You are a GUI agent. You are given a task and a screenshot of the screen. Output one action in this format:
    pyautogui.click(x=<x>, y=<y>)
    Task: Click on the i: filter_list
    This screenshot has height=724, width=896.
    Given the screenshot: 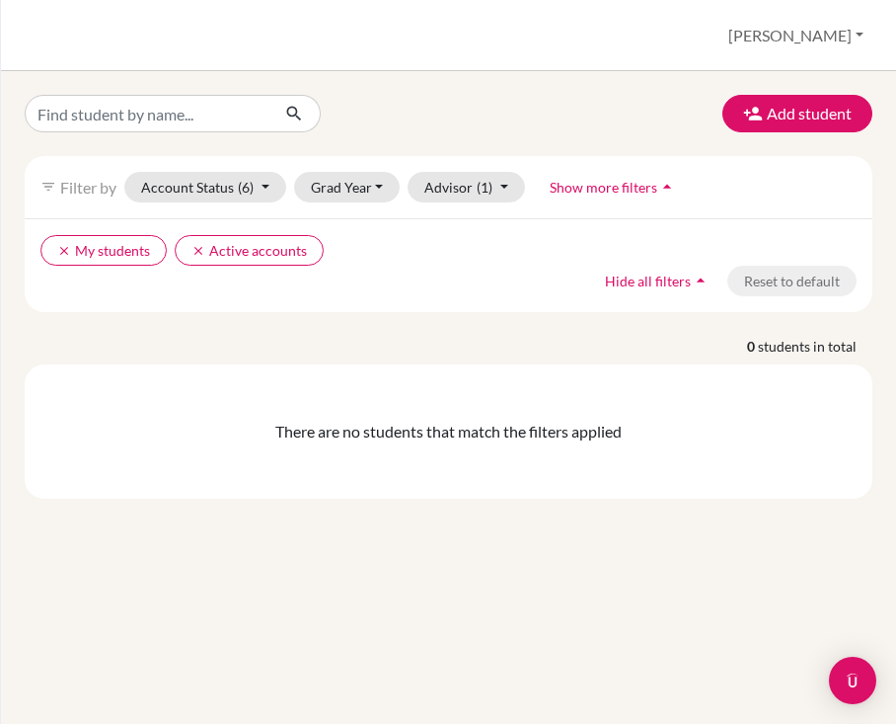 What is the action you would take?
    pyautogui.click(x=48, y=187)
    